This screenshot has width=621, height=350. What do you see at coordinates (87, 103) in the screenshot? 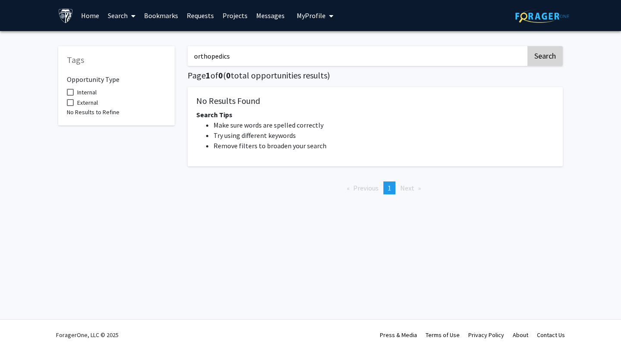
I see `span: External` at bounding box center [87, 103].